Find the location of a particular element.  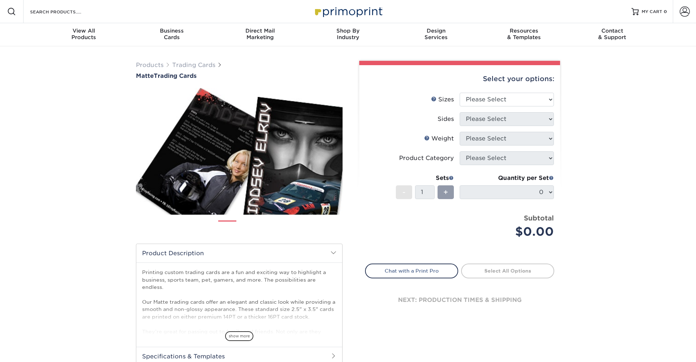

strong: Subtotal is located at coordinates (539, 218).